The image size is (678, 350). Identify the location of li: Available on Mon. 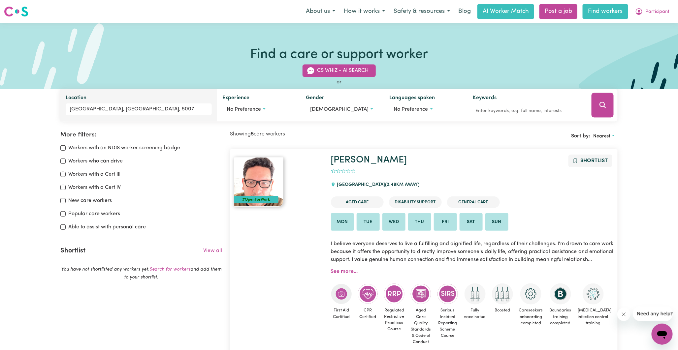
(343, 222).